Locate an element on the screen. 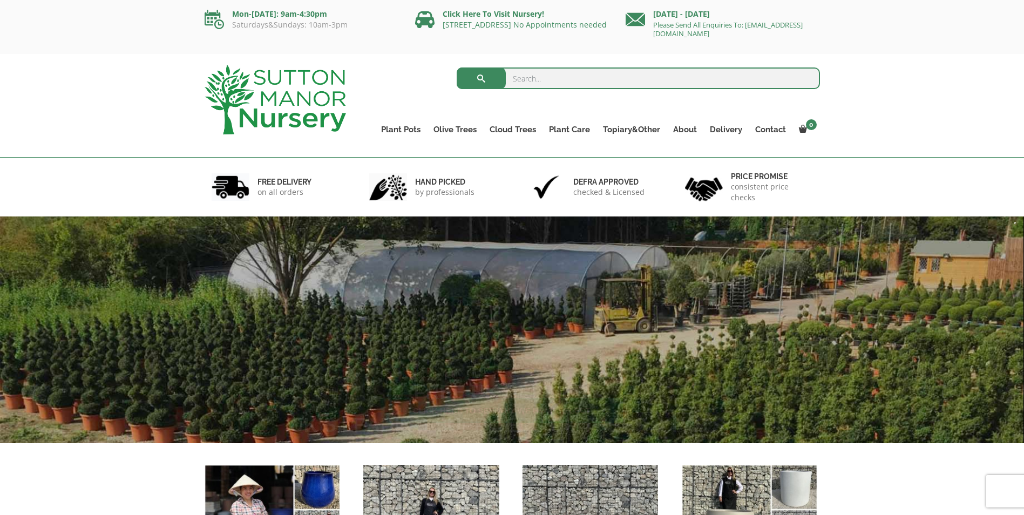  a: Contact is located at coordinates (770, 130).